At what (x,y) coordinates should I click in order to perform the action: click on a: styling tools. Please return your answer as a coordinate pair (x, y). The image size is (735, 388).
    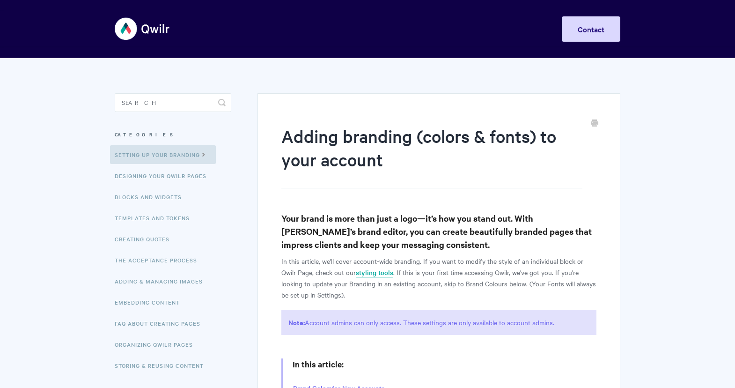
    Looking at the image, I should click on (375, 273).